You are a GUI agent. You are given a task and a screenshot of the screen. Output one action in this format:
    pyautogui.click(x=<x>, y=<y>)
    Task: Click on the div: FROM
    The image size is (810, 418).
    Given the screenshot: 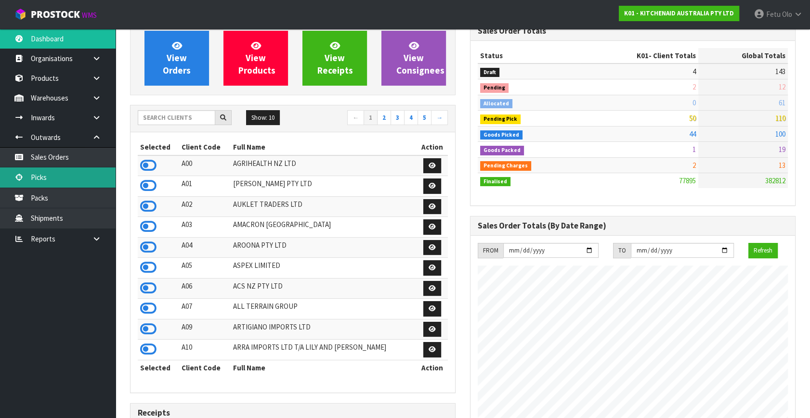 What is the action you would take?
    pyautogui.click(x=490, y=251)
    